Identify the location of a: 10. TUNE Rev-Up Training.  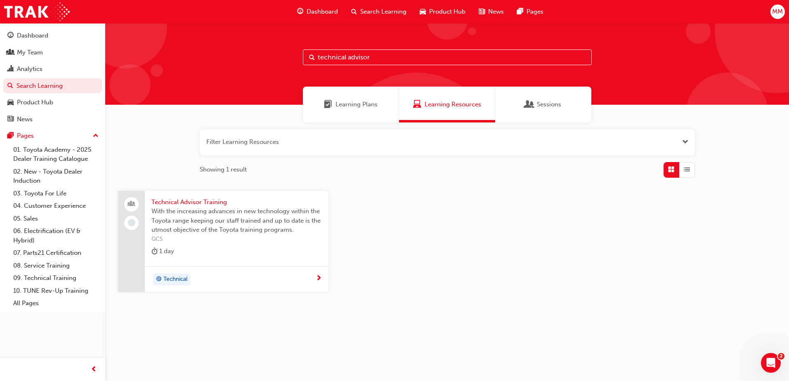
(56, 291).